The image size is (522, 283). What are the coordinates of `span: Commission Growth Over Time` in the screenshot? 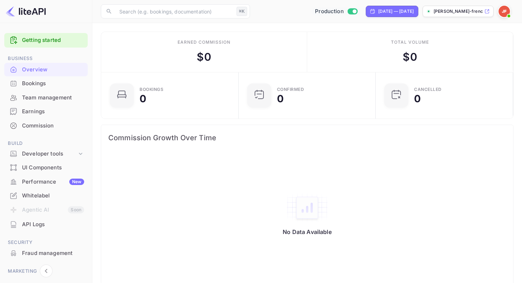 It's located at (307, 138).